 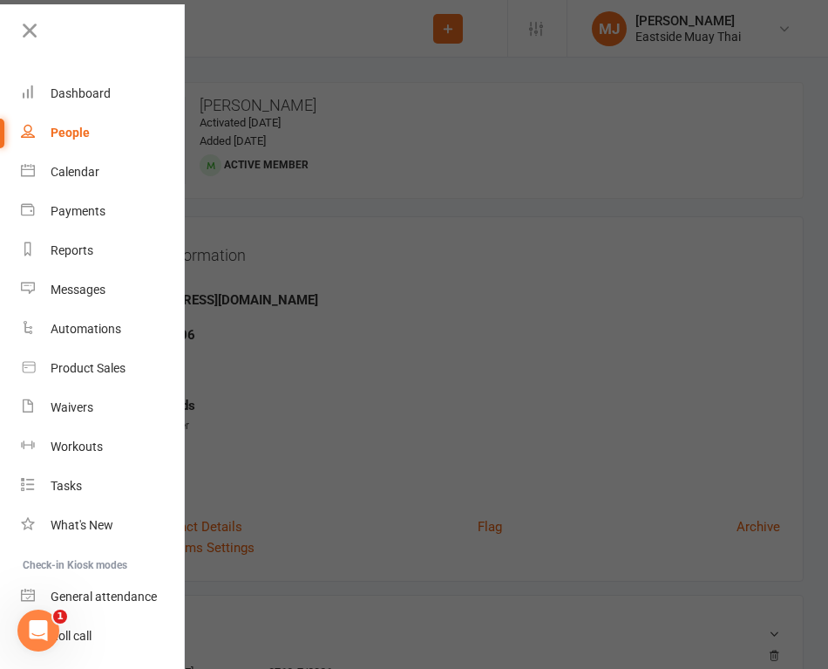 I want to click on div: People, so click(x=70, y=133).